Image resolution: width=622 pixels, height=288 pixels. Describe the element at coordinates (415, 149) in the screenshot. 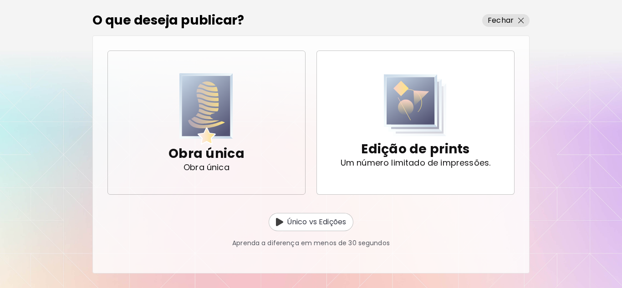

I see `p: Edição de prints` at that location.